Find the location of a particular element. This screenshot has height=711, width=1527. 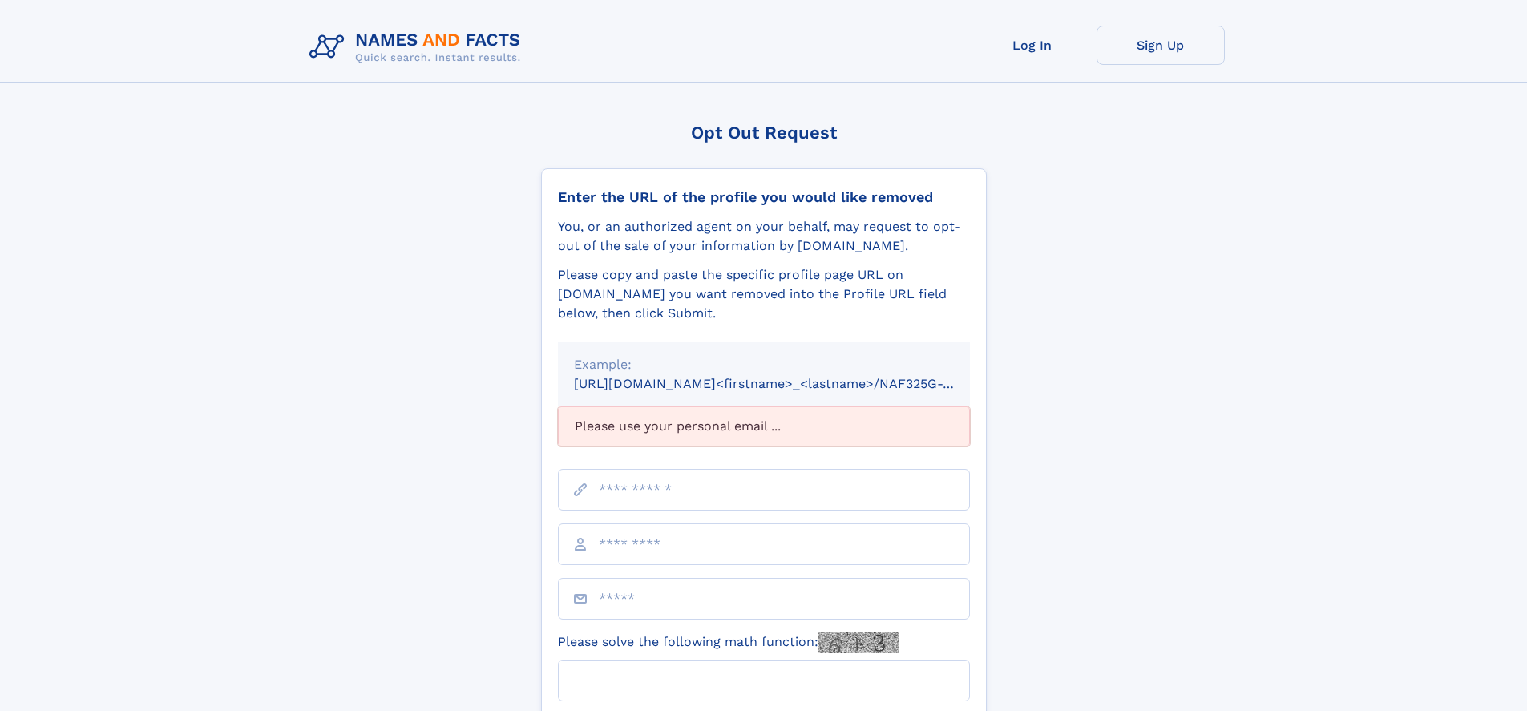

div: You, or an authorized agent on your behalf, may request to opt-out of the sale of your informatio... is located at coordinates (764, 236).